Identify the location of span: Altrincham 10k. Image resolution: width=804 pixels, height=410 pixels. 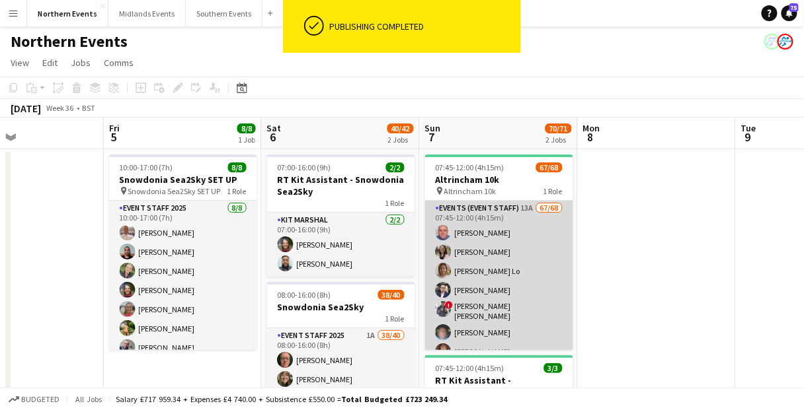
(470, 191).